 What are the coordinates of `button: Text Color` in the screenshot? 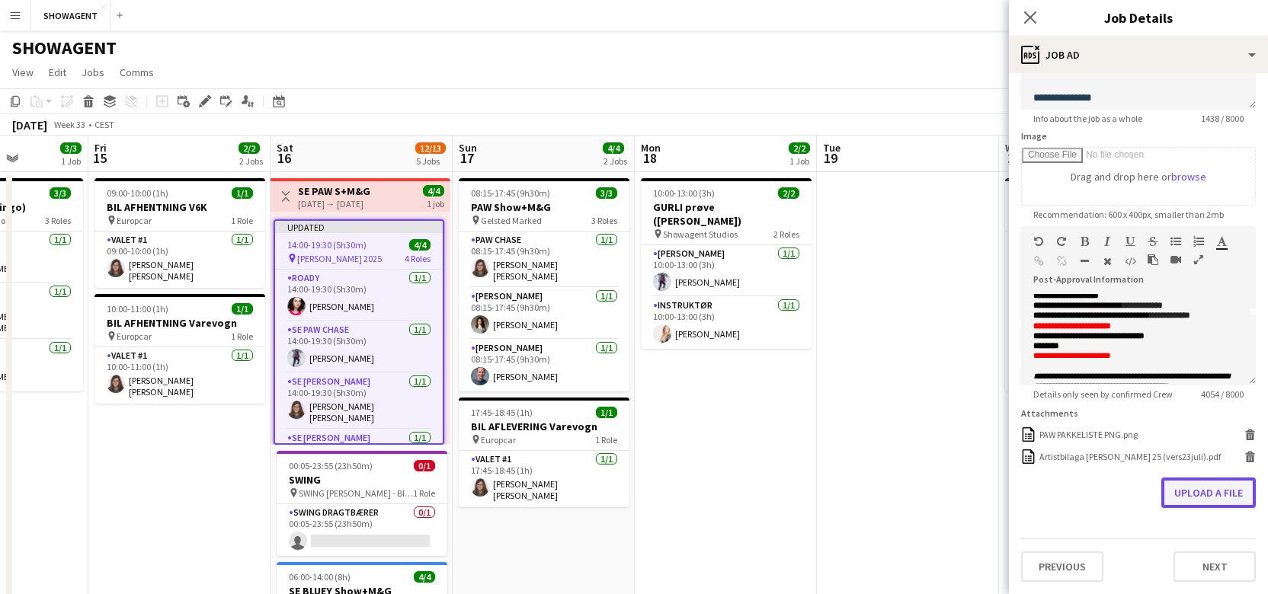 It's located at (1222, 242).